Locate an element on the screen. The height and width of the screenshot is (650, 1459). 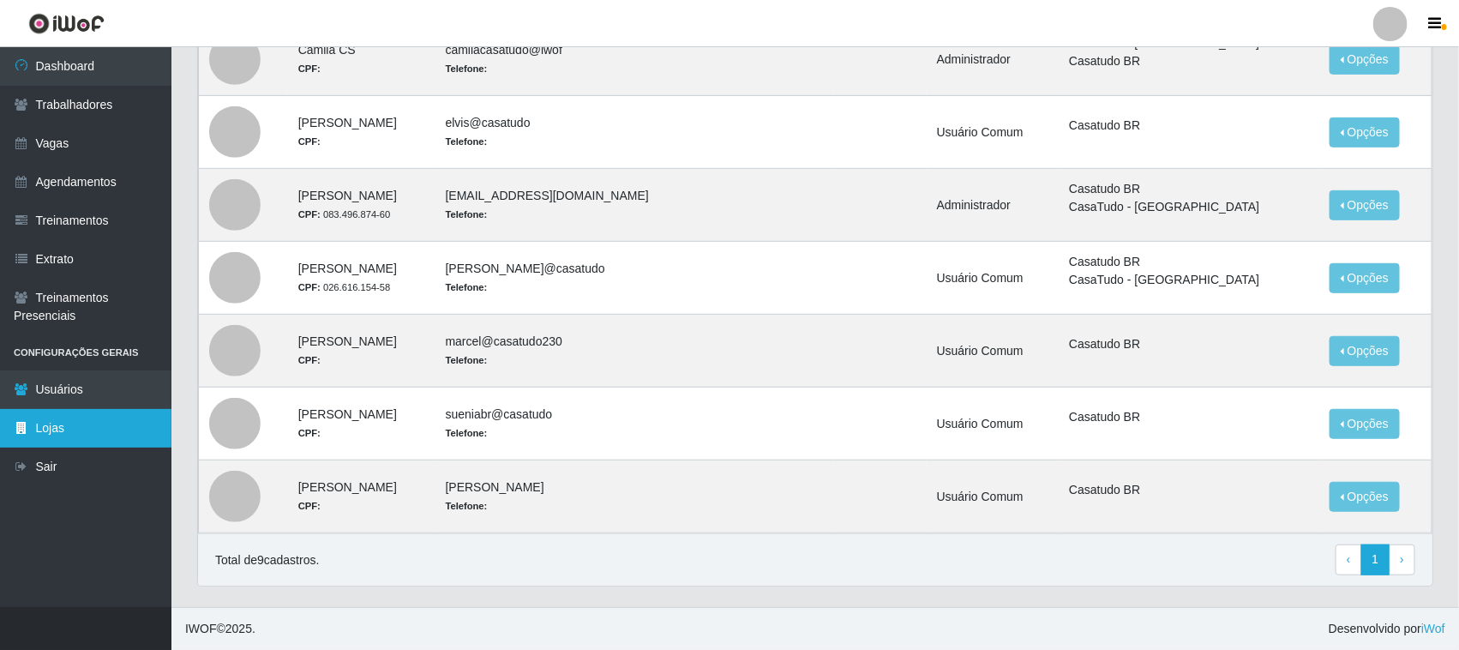
small: 083.496.874-60 is located at coordinates (345, 214).